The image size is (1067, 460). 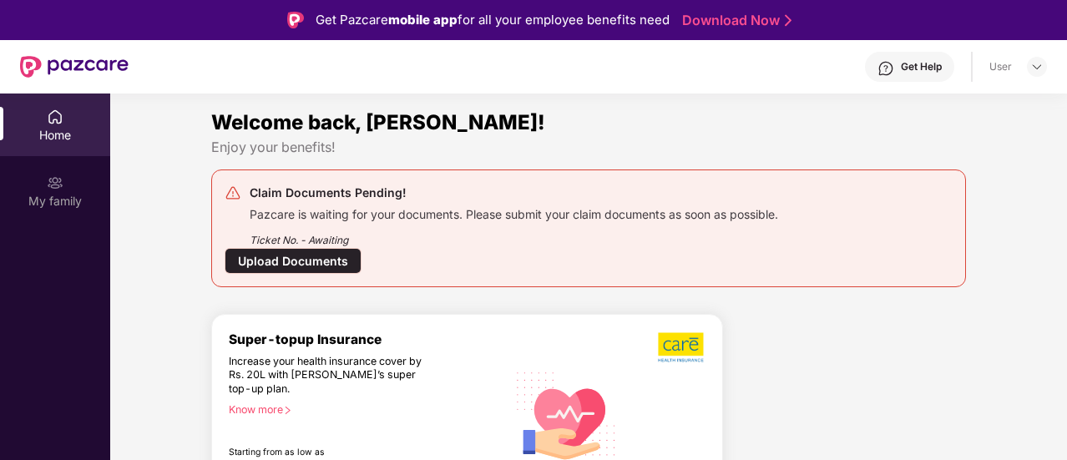 What do you see at coordinates (74, 67) in the screenshot?
I see `img: New Pazcare Logo` at bounding box center [74, 67].